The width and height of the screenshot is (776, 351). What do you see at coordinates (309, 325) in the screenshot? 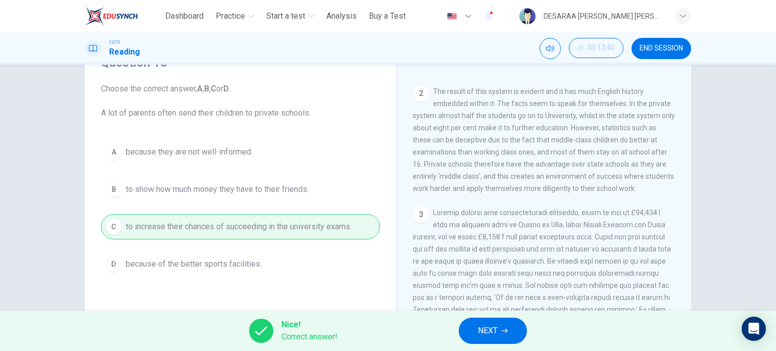
I see `span: Nice!` at bounding box center [309, 325].